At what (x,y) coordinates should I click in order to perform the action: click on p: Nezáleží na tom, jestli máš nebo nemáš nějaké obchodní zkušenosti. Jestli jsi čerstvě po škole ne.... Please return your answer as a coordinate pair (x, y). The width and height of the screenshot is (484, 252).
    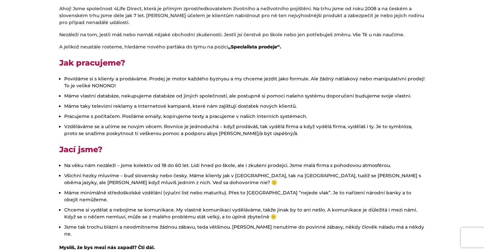
    Looking at the image, I should click on (242, 35).